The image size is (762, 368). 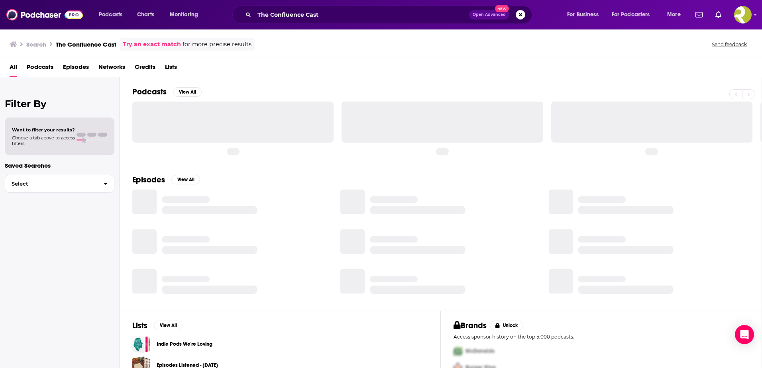 I want to click on button: Select, so click(x=59, y=184).